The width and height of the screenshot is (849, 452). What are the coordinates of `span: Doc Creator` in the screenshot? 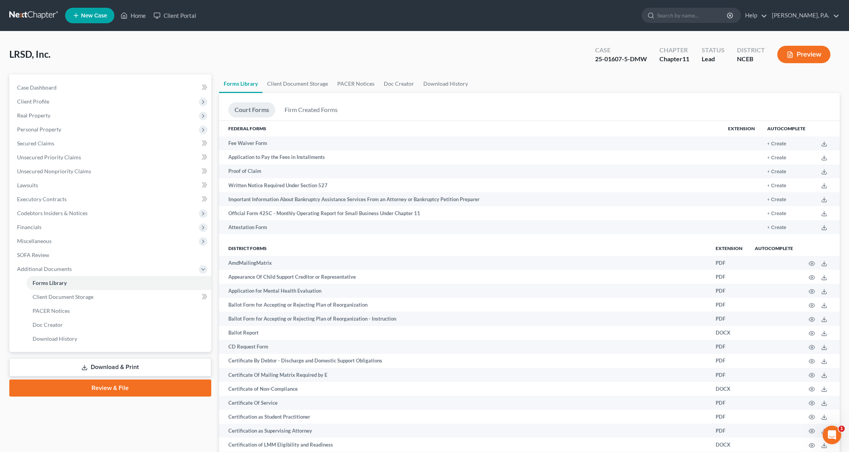 It's located at (48, 324).